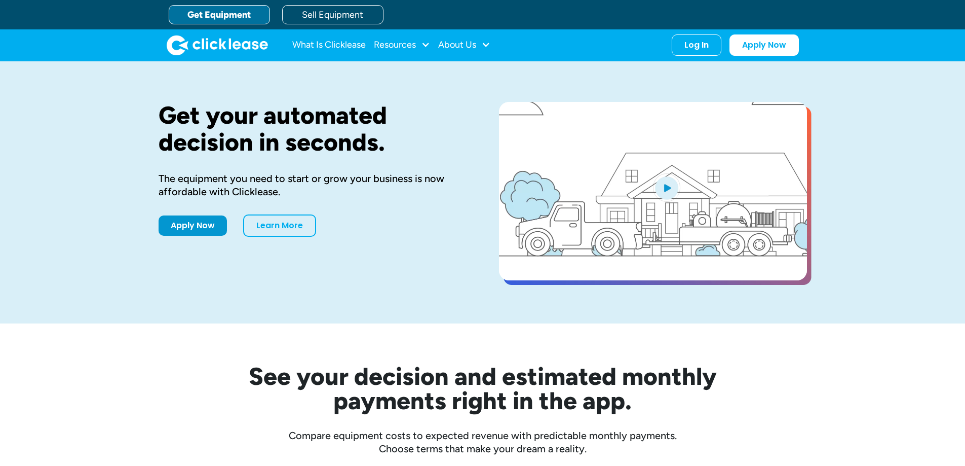  I want to click on img: Blue play button logo on a light blue circular background, so click(667, 187).